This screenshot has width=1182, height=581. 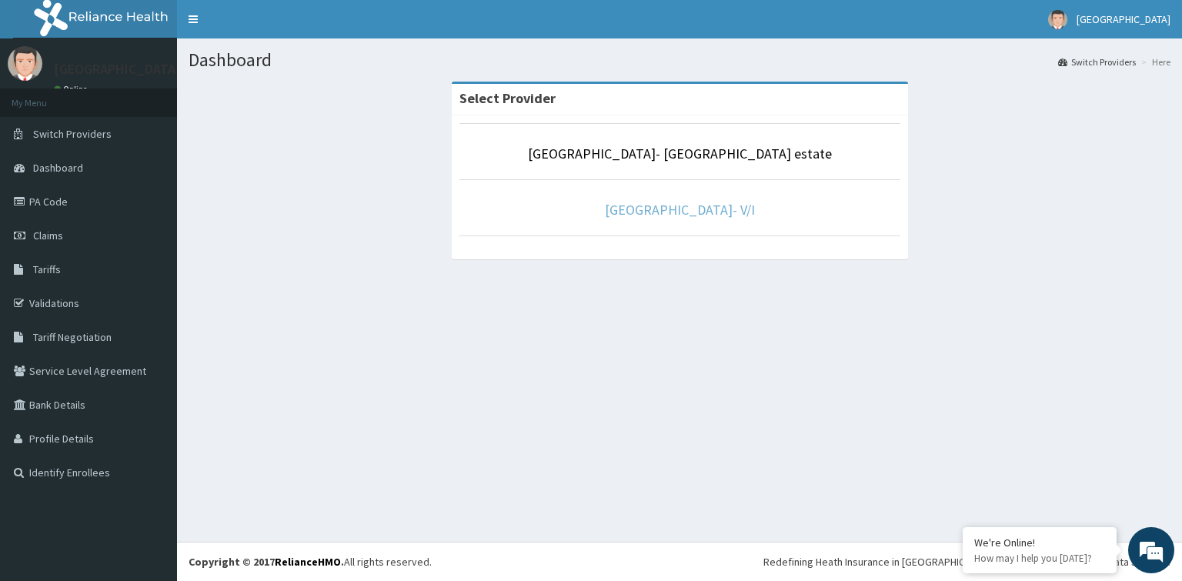 What do you see at coordinates (58, 168) in the screenshot?
I see `span: Dashboard` at bounding box center [58, 168].